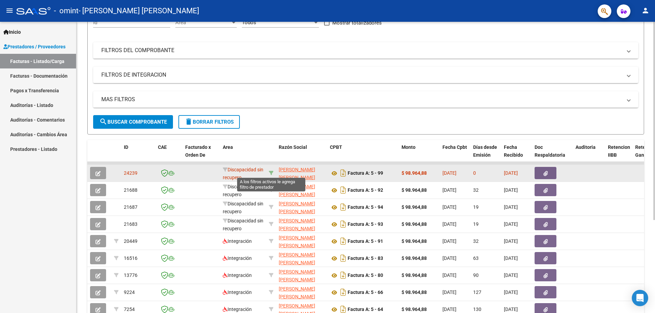 The height and width of the screenshot is (313, 655). Describe the element at coordinates (249, 23) in the screenshot. I see `span: Todos` at that location.